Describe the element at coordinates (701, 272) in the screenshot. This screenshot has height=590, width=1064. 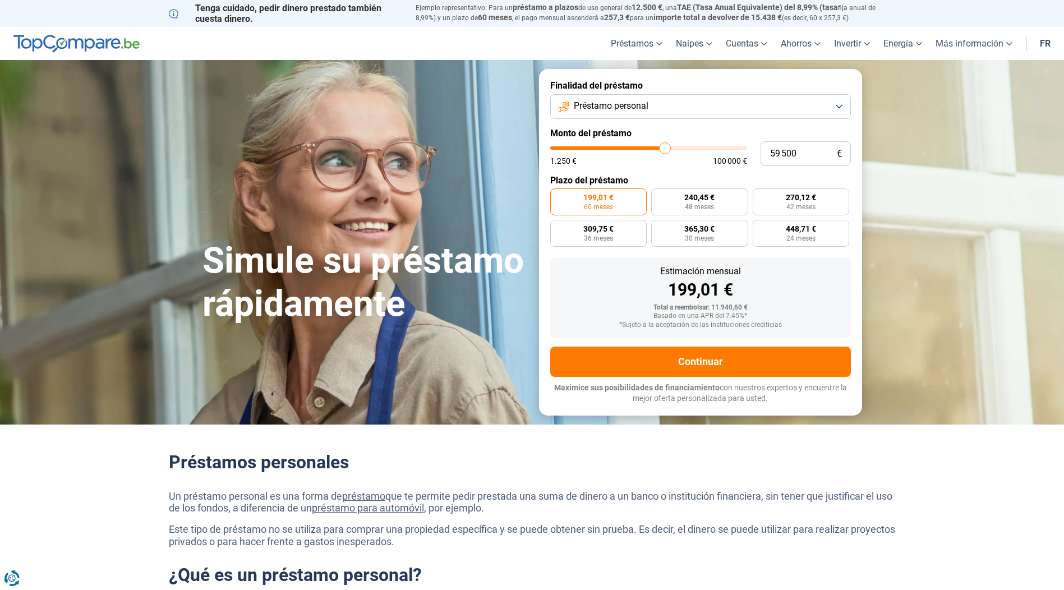
I see `div: Estimación mensual` at that location.